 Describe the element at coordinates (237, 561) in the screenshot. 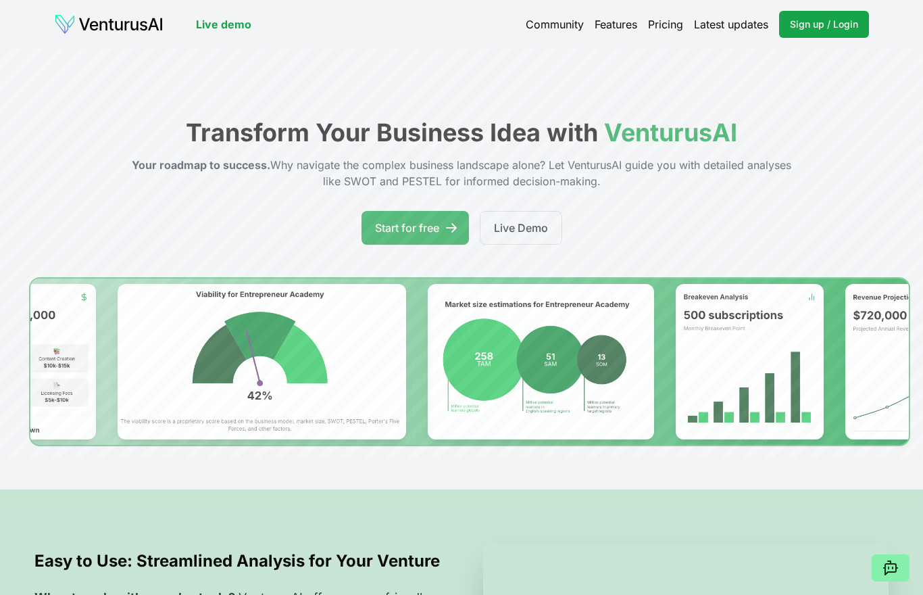

I see `h2: Easy to Use: Streamlined Analysis for Your Venture` at that location.